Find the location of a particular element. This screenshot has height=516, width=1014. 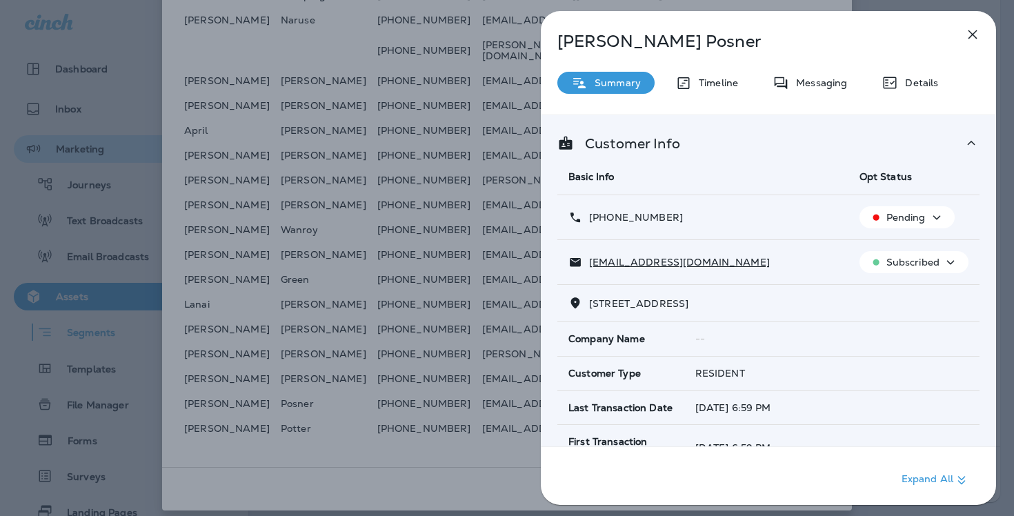

p: Timeline is located at coordinates (714, 83).